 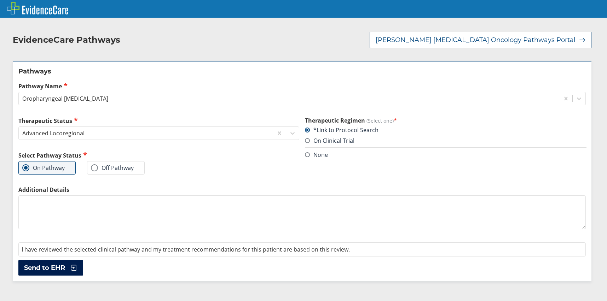 I want to click on span: Send to EHR, so click(x=45, y=268).